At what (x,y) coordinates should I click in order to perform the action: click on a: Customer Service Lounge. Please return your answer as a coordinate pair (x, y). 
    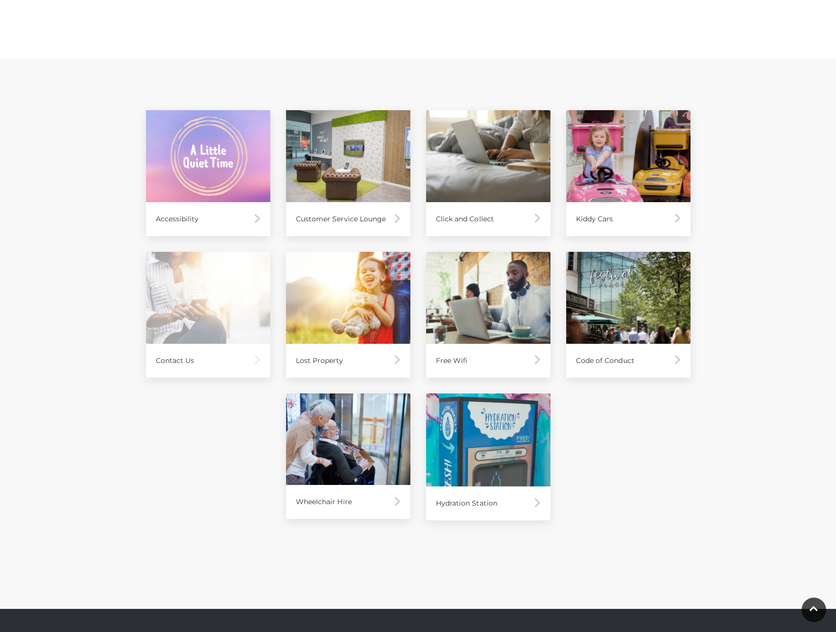
    Looking at the image, I should click on (348, 173).